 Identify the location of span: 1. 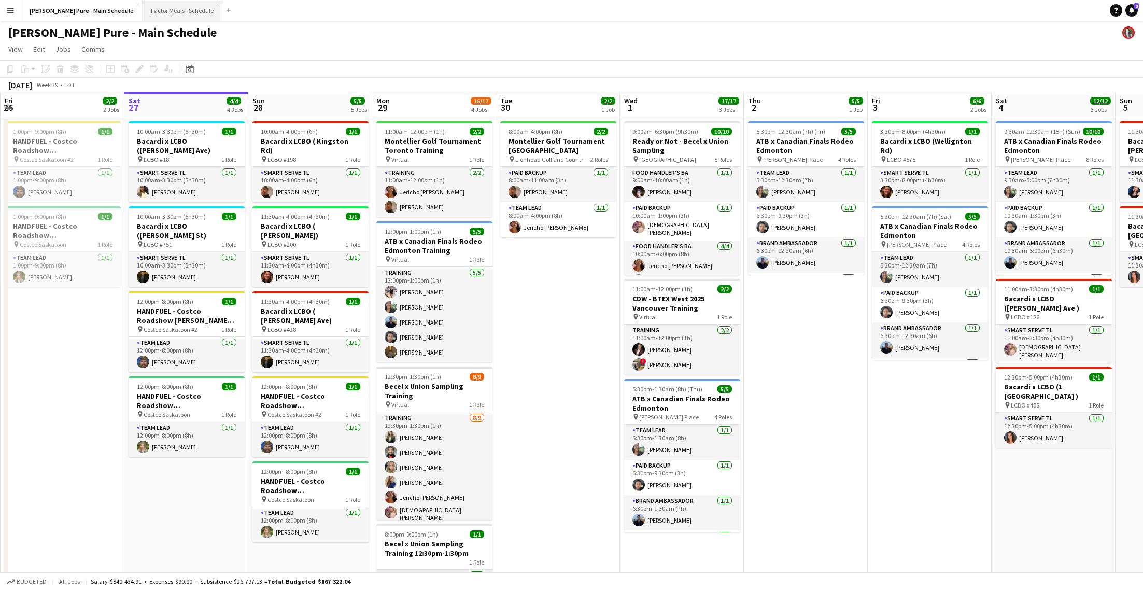
(630, 107).